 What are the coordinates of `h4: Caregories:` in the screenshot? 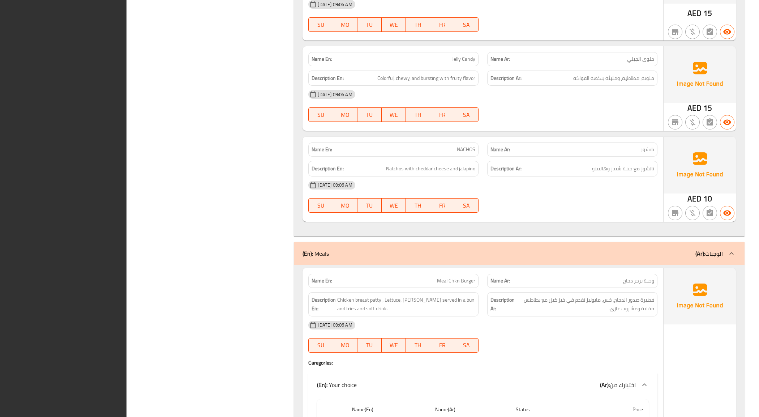 It's located at (483, 363).